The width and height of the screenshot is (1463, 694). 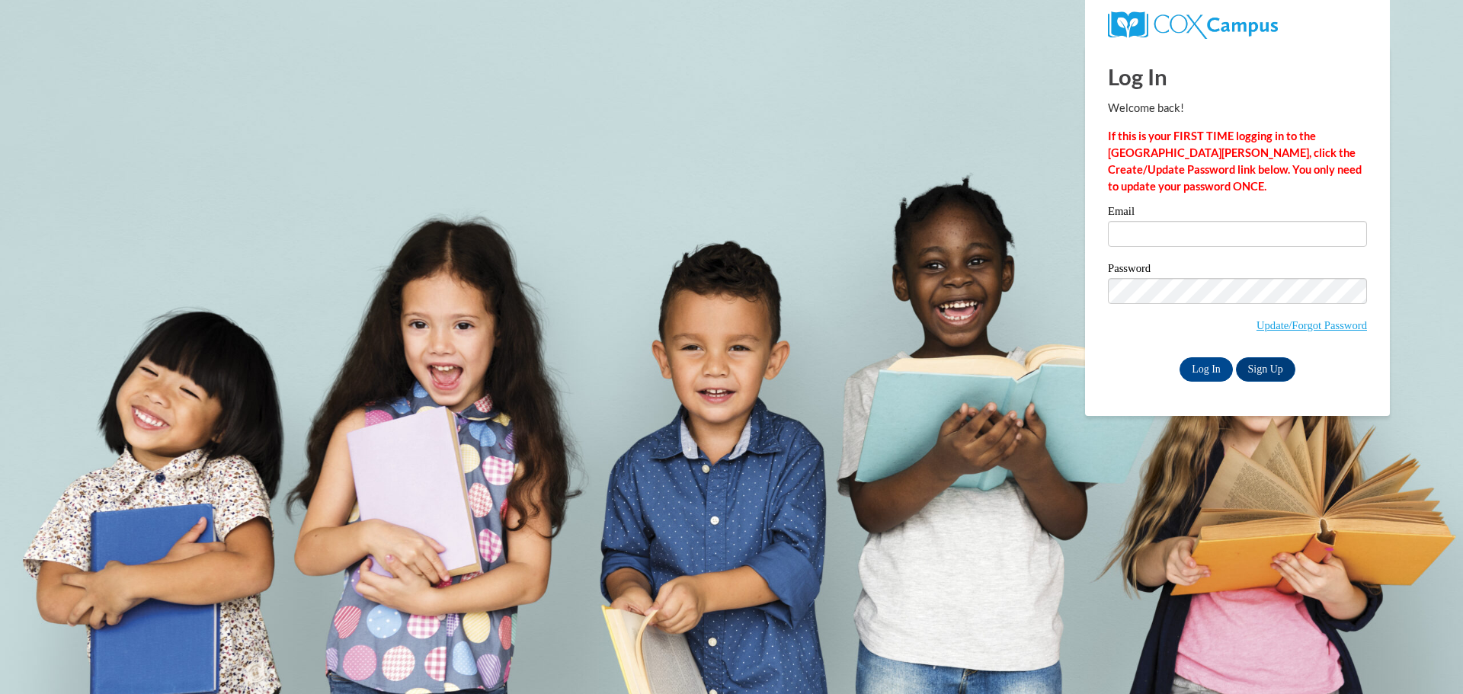 I want to click on h1: Log In, so click(x=1237, y=76).